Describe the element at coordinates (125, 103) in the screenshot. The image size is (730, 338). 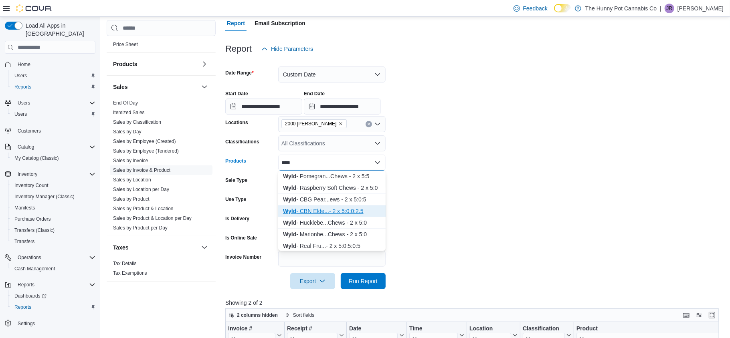
I see `a: End Of Day` at that location.